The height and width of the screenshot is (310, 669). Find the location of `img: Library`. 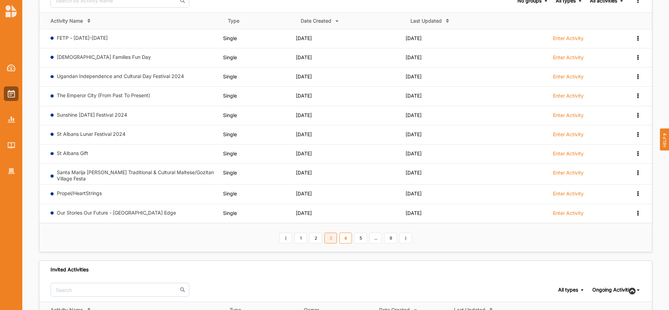

img: Library is located at coordinates (11, 145).